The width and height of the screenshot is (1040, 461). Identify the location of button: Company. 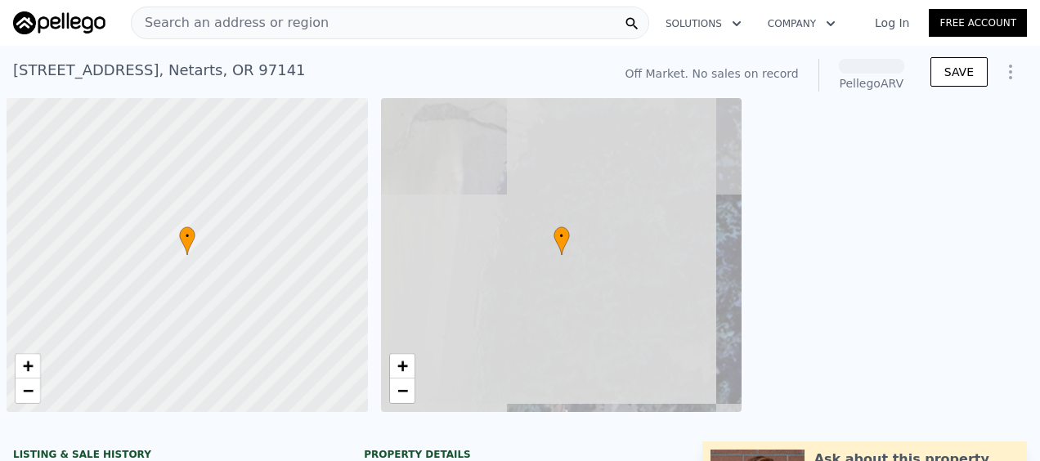
(801, 24).